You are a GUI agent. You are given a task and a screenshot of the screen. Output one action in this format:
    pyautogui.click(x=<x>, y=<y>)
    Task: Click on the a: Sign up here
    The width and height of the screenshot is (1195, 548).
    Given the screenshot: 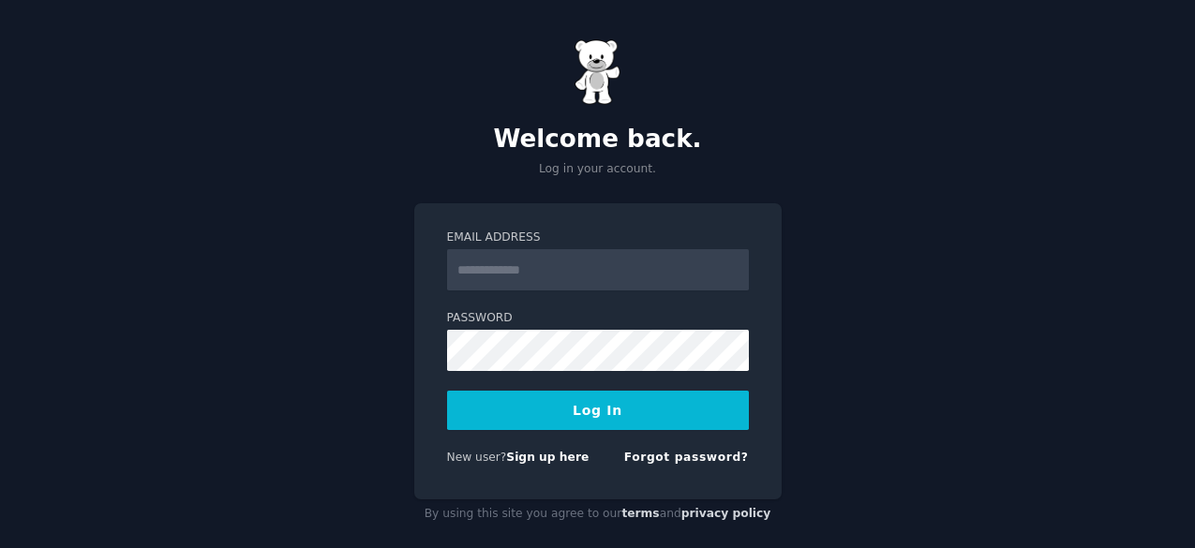 What is the action you would take?
    pyautogui.click(x=547, y=457)
    